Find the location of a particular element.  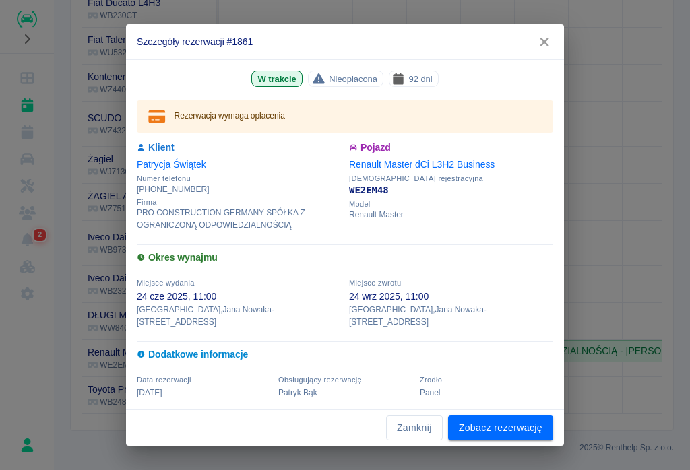

h6: Dodatkowe informacje is located at coordinates (345, 354).